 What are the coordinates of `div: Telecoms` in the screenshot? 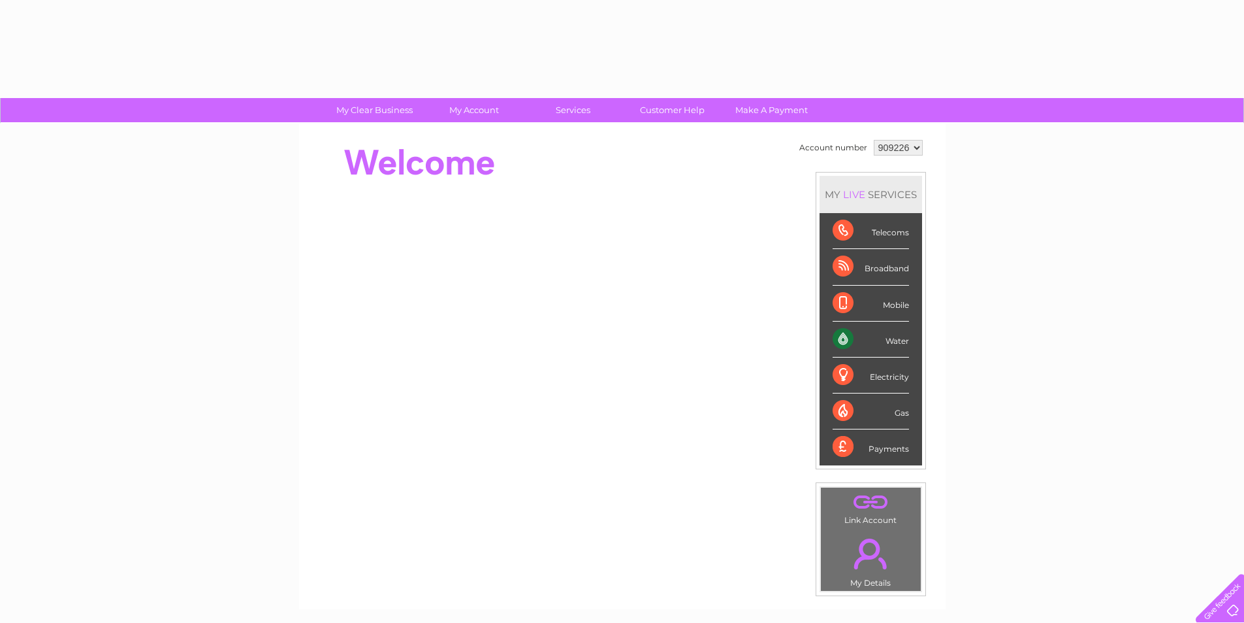 It's located at (871, 231).